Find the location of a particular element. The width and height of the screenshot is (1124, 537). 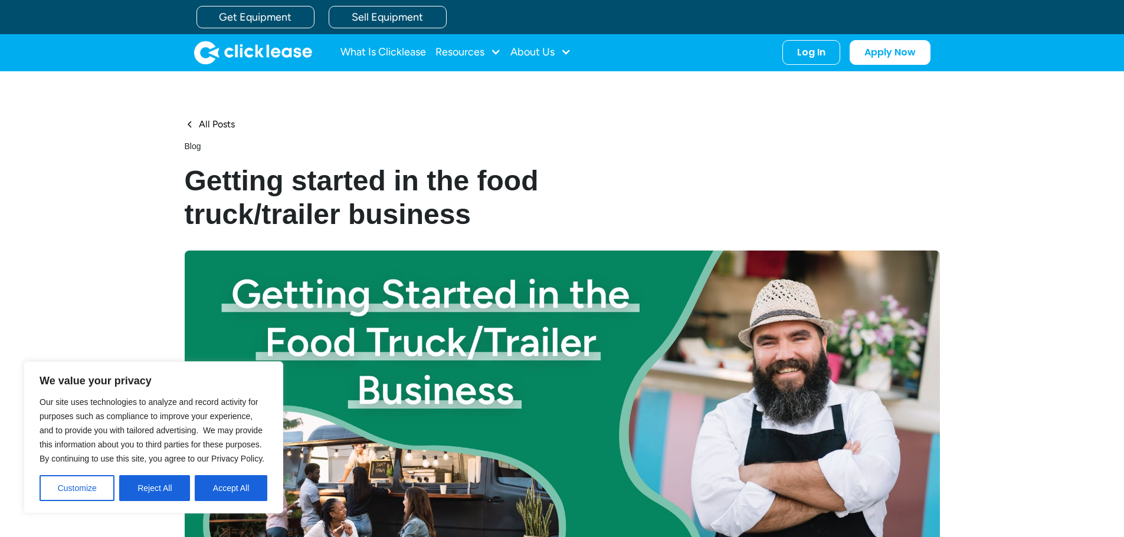

a: home is located at coordinates (253, 53).